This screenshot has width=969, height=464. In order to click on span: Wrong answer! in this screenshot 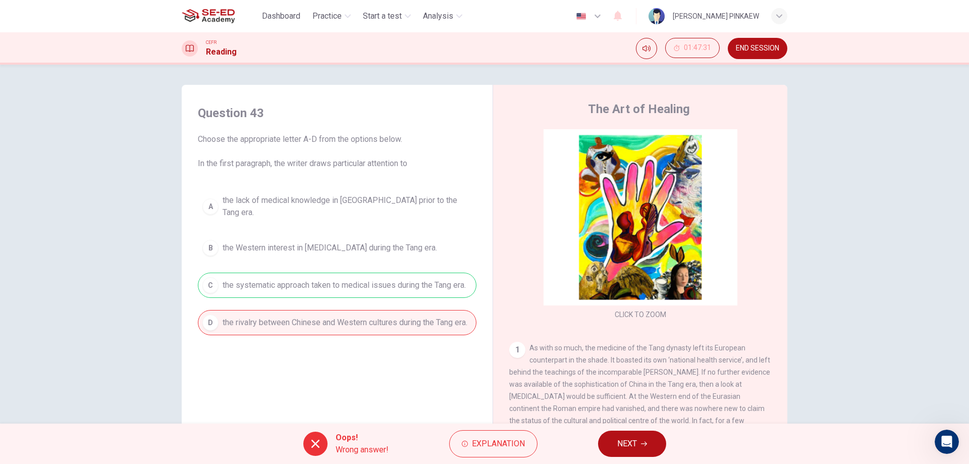, I will do `click(362, 450)`.